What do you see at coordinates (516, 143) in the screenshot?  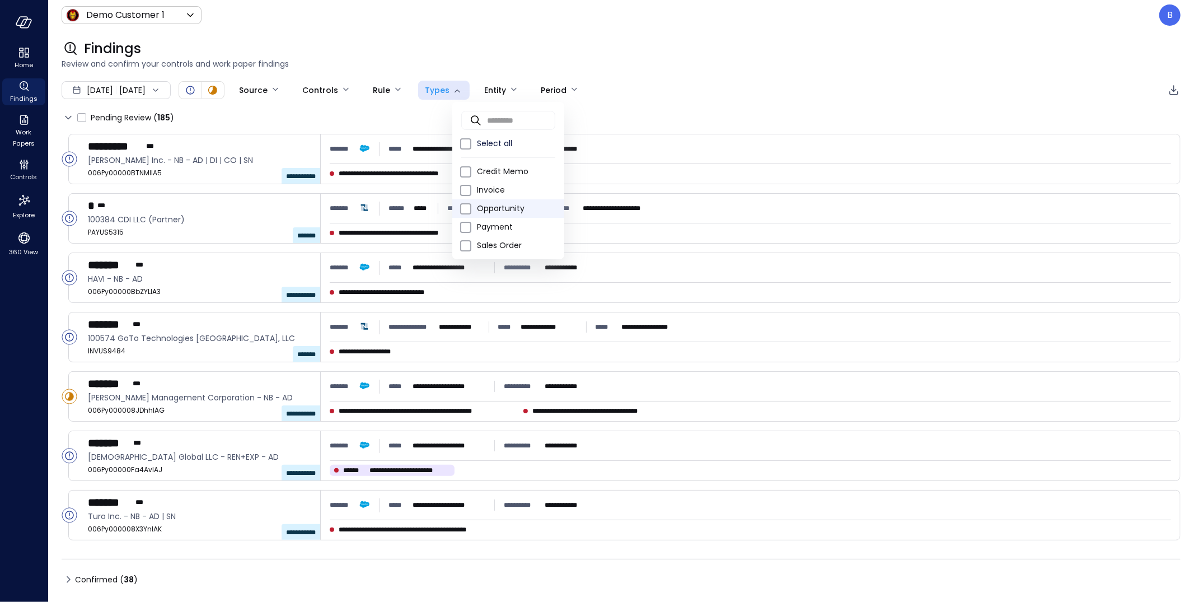 I see `span: Select all` at bounding box center [516, 143].